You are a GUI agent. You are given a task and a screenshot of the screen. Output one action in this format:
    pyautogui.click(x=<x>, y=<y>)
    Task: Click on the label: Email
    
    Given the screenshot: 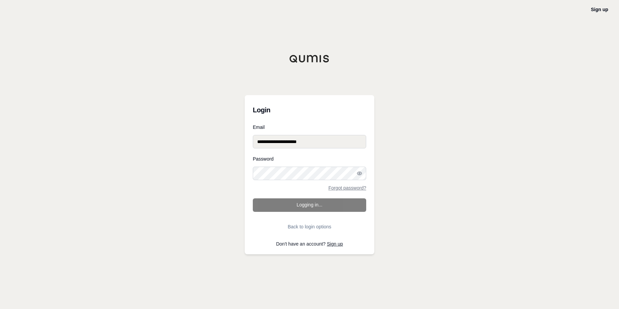 What is the action you would take?
    pyautogui.click(x=310, y=127)
    